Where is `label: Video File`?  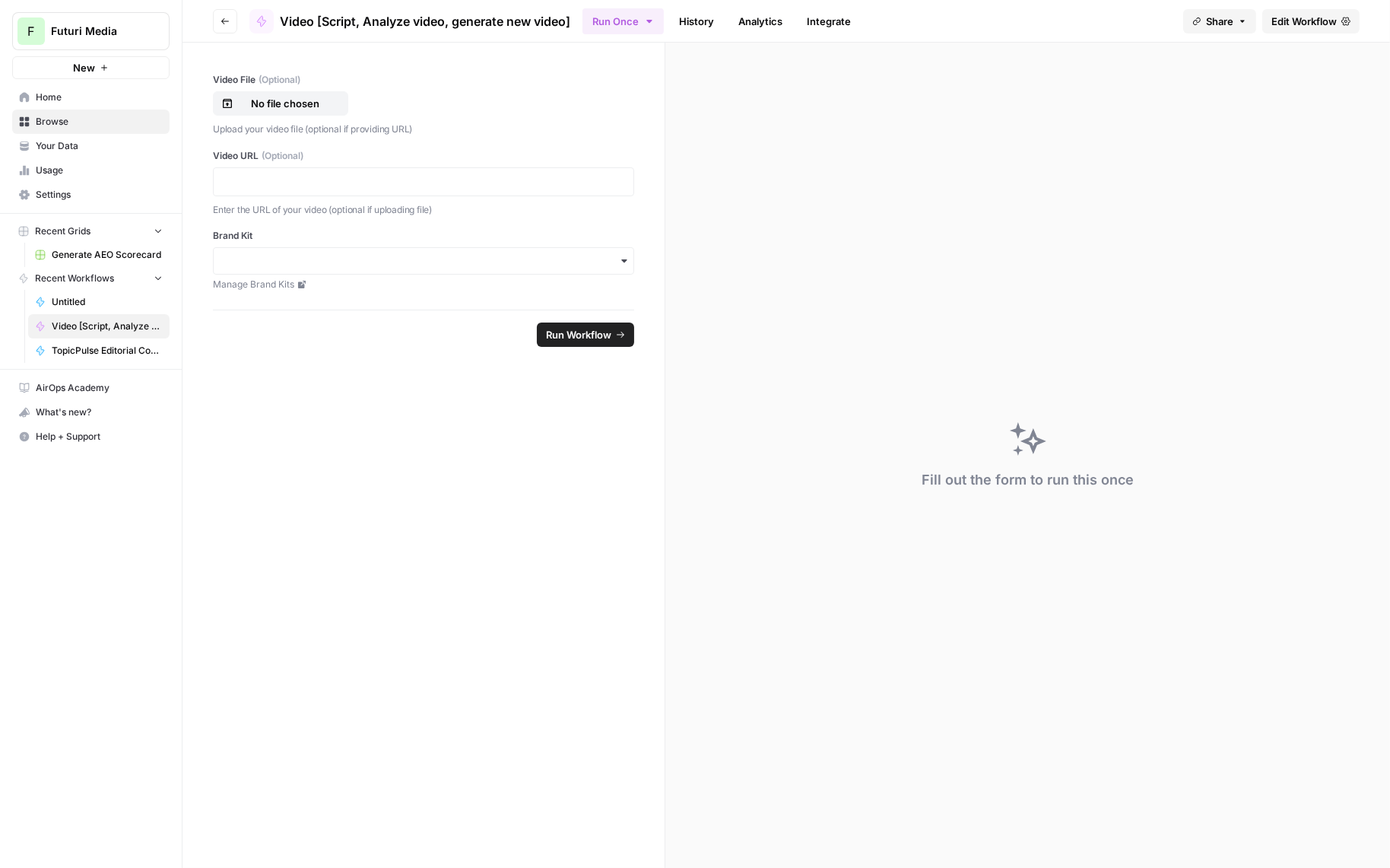 label: Video File is located at coordinates (424, 80).